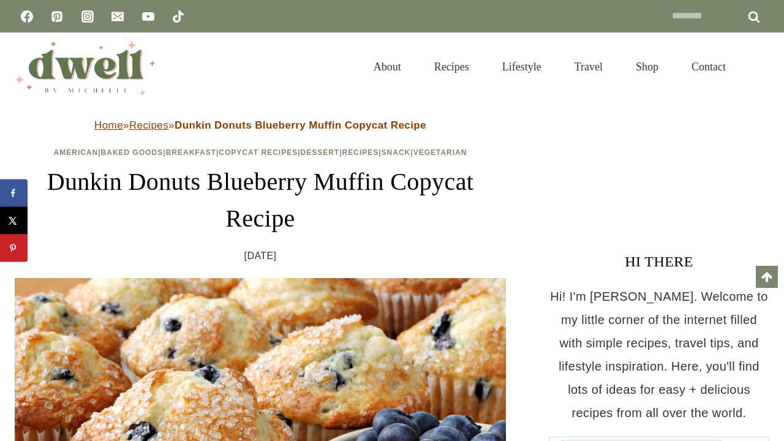 The height and width of the screenshot is (441, 784). Describe the element at coordinates (441, 153) in the screenshot. I see `a: Vegetarian` at that location.